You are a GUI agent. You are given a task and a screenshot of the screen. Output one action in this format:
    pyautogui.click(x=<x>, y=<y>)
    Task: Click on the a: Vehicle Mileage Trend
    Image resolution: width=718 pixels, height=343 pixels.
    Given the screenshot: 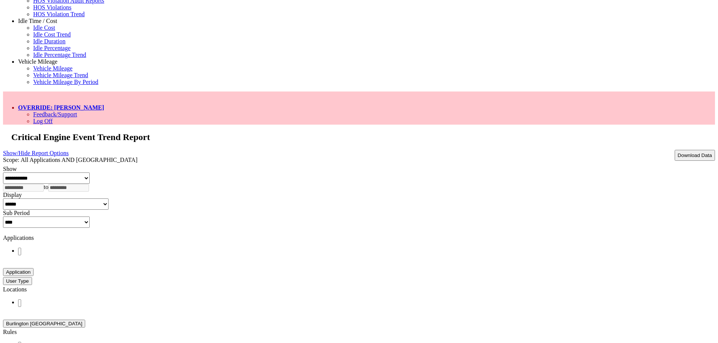 What is the action you would take?
    pyautogui.click(x=61, y=75)
    